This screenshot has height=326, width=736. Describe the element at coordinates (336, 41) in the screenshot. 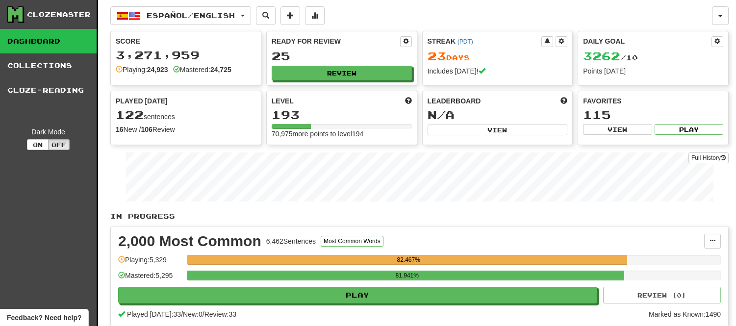

I see `div: Ready for Review` at that location.